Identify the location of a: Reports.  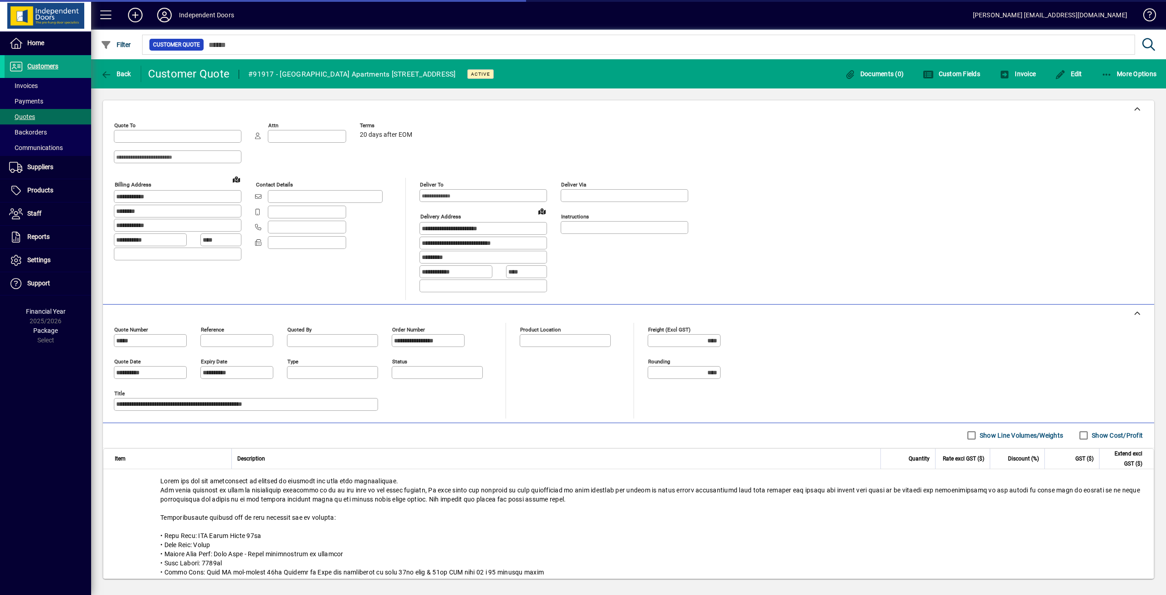
(48, 237).